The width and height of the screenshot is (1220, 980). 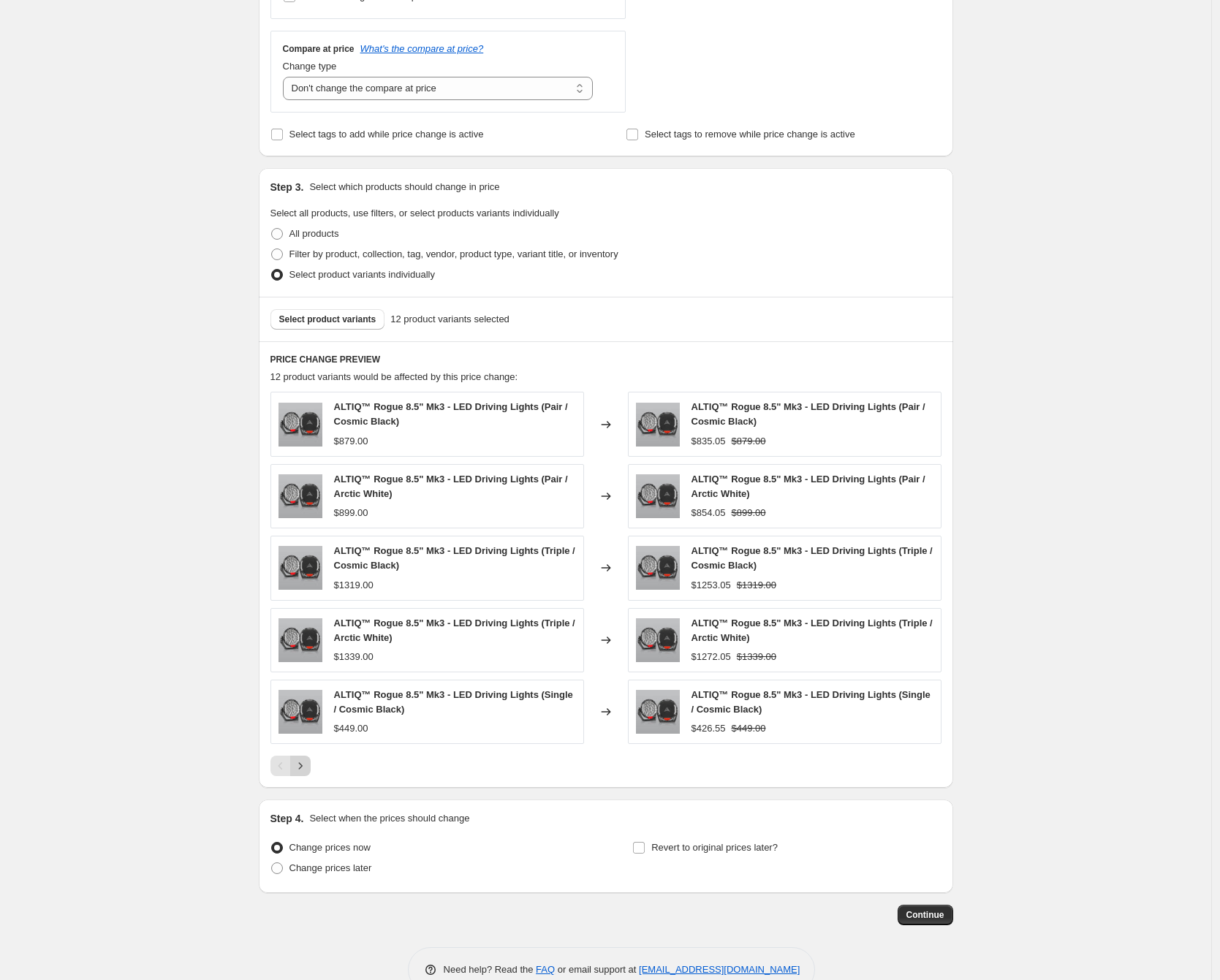 I want to click on button: Next, so click(x=300, y=766).